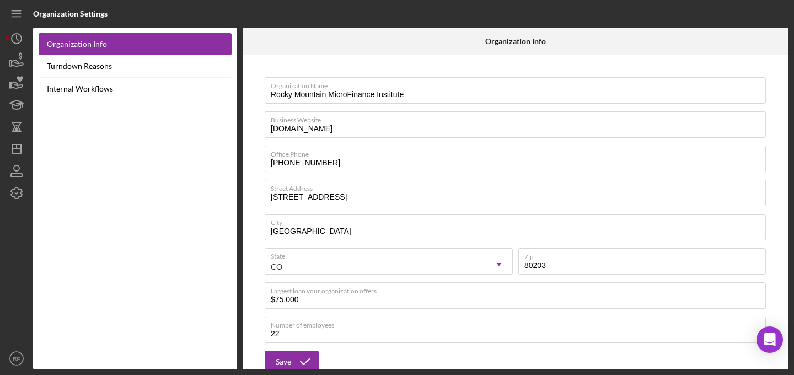 This screenshot has height=375, width=794. I want to click on div: Open Intercom Messenger, so click(770, 340).